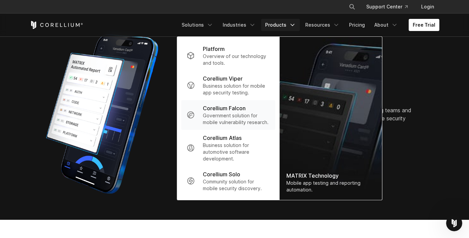 Image resolution: width=469 pixels, height=238 pixels. I want to click on a: Industries, so click(239, 25).